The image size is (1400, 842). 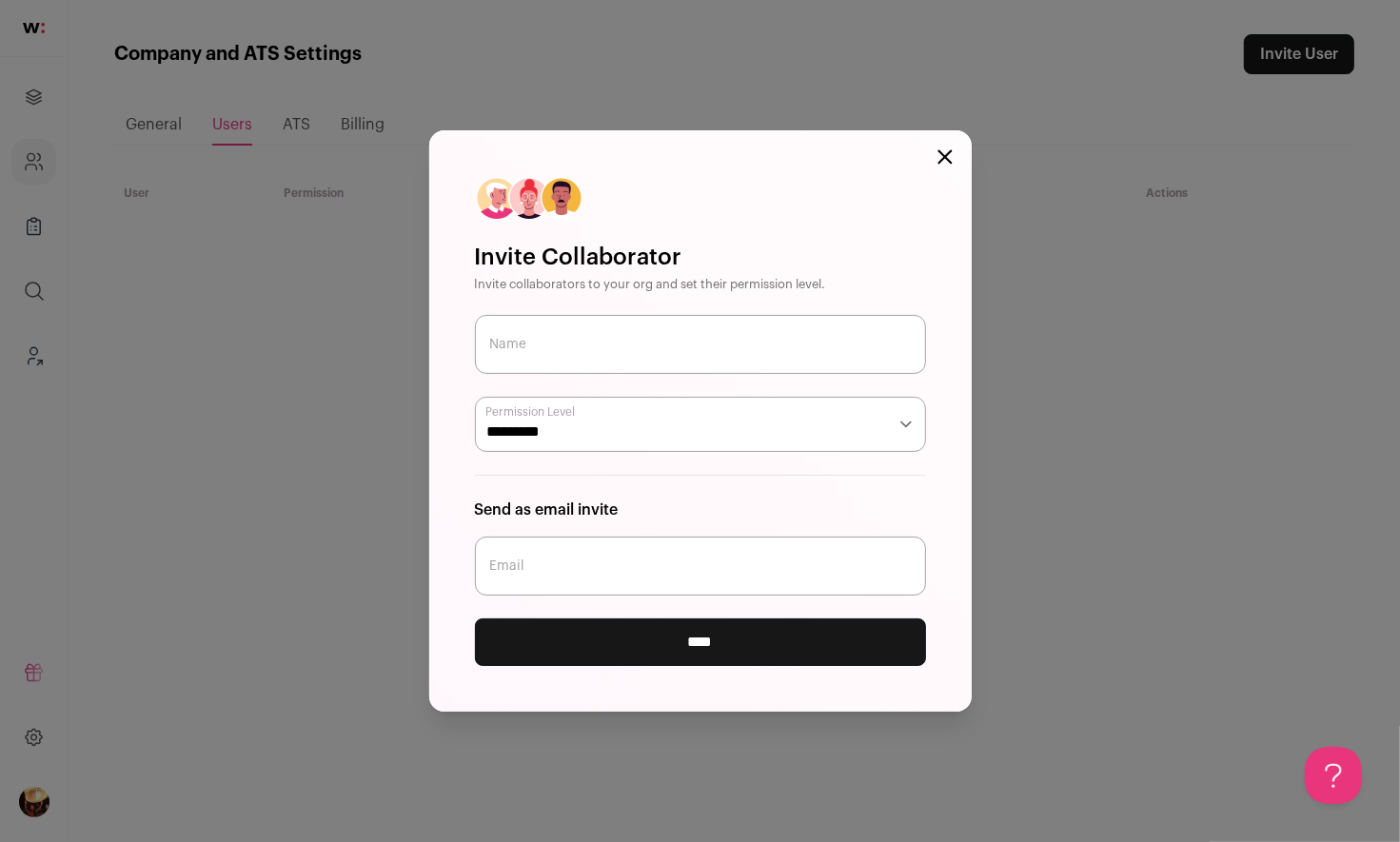 What do you see at coordinates (701, 510) in the screenshot?
I see `div: Send as email invite` at bounding box center [701, 510].